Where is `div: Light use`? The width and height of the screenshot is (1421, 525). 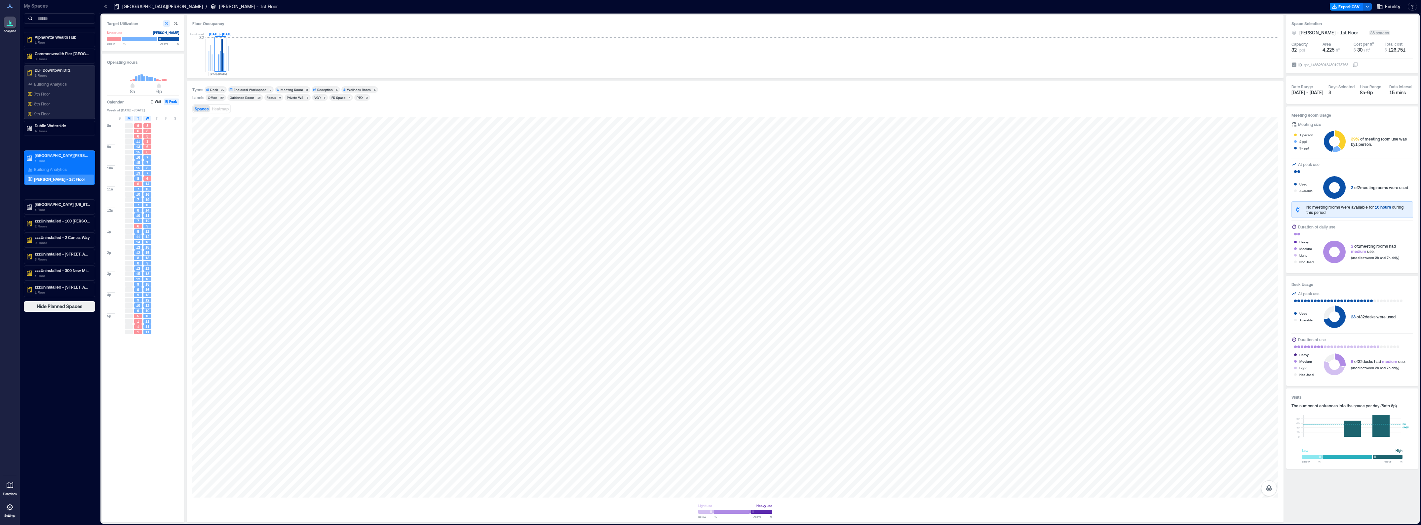
div: Light use is located at coordinates (705, 505).